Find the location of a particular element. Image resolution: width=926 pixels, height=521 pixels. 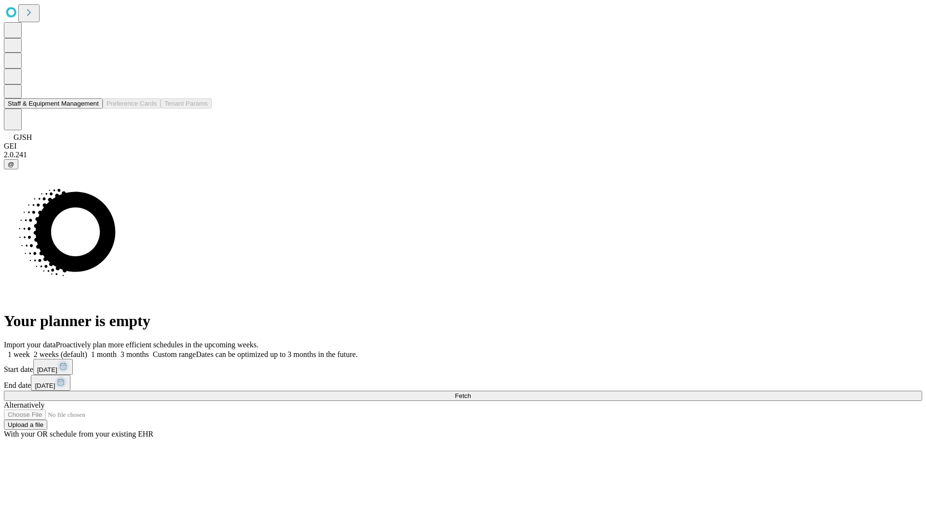

button: Staff & Equipment Management is located at coordinates (53, 103).